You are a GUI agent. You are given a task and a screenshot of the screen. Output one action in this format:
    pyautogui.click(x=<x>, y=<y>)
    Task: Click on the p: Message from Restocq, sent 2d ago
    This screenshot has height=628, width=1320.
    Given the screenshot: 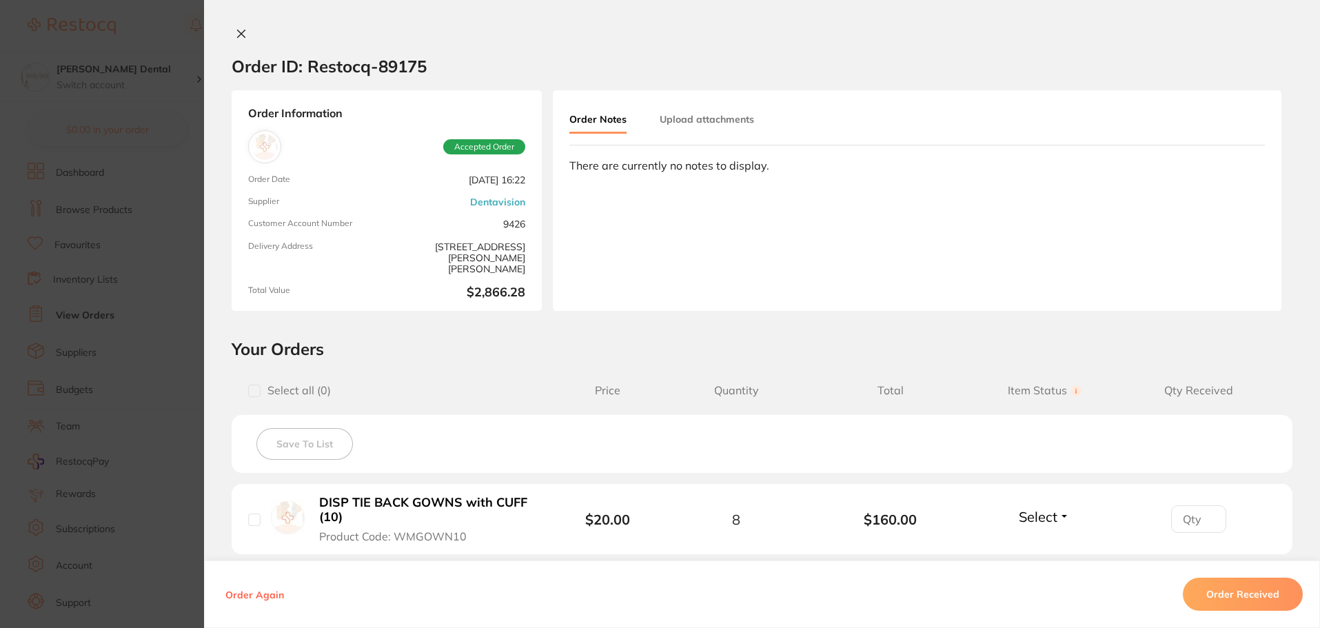 What is the action you would take?
    pyautogui.click(x=152, y=248)
    